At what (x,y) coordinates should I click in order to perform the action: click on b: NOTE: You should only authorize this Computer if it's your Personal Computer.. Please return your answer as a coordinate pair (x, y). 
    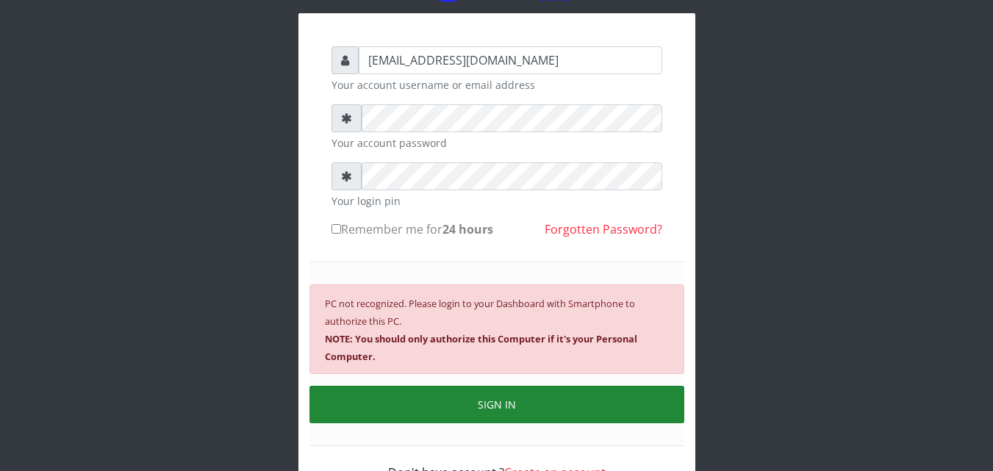
    Looking at the image, I should click on (481, 348).